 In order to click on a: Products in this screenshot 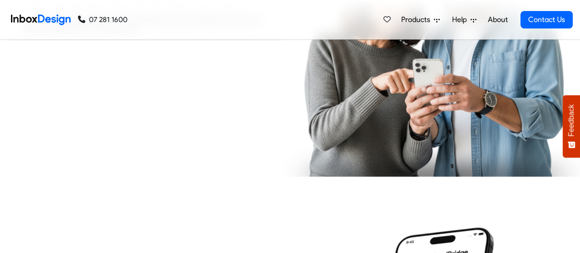, I will do `click(420, 20)`.